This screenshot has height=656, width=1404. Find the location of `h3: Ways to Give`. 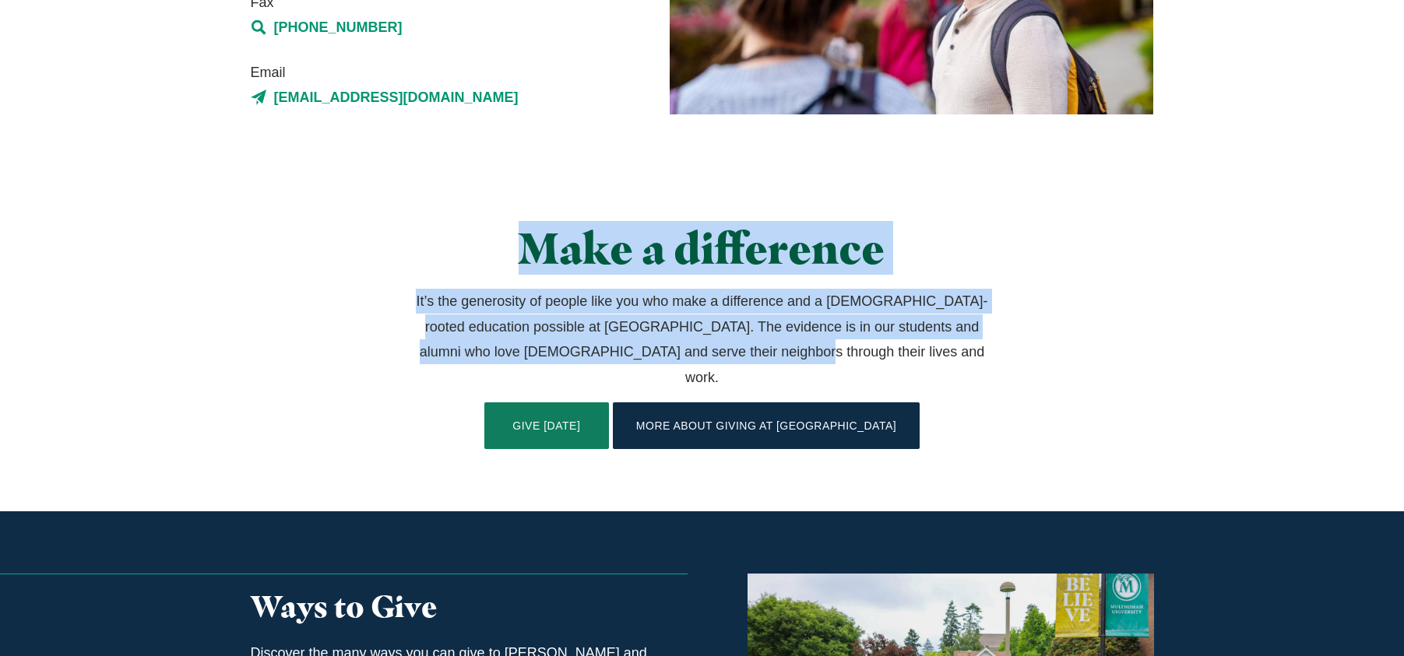

h3: Ways to Give is located at coordinates (469, 607).